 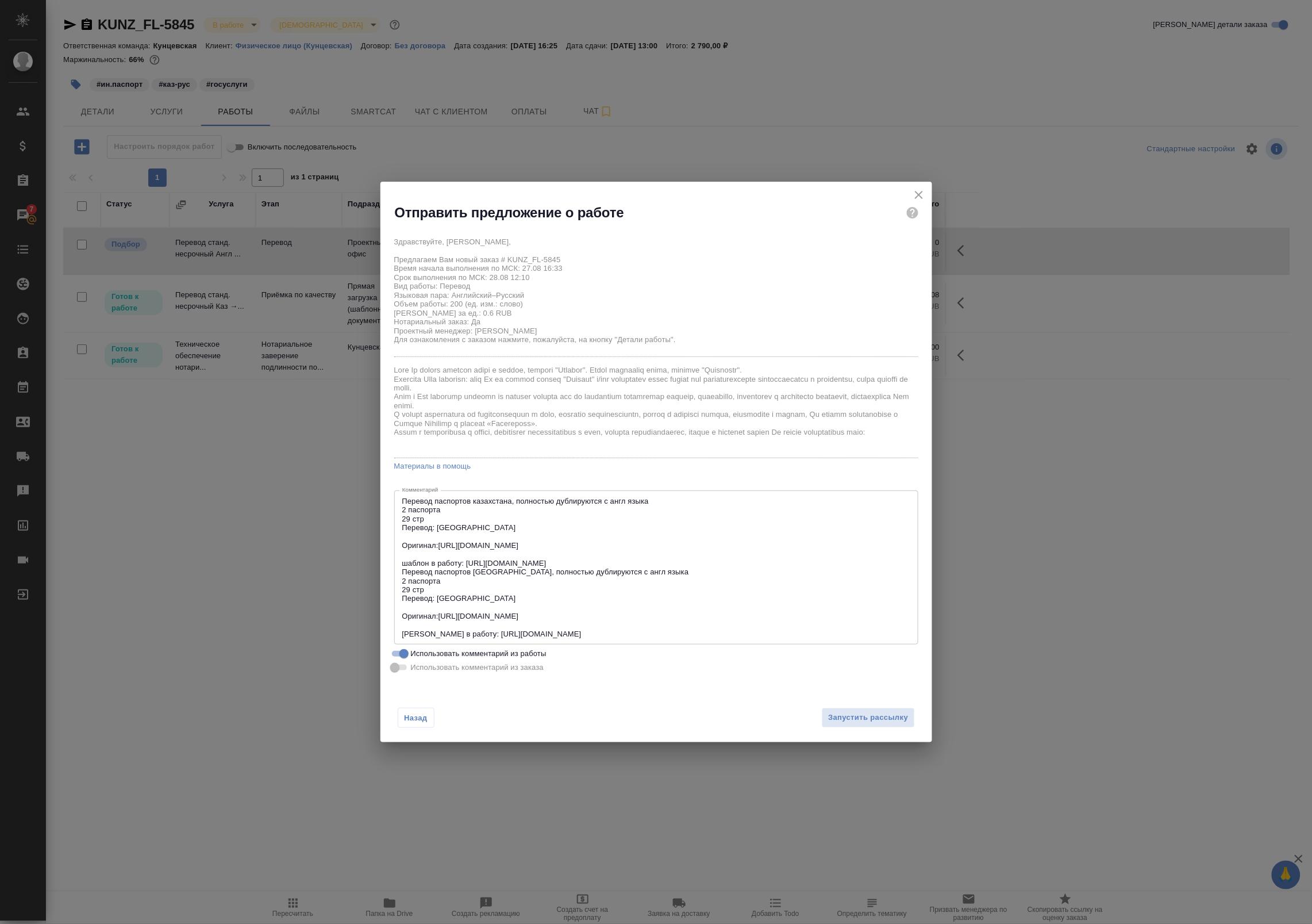 I want to click on span: Назад, so click(x=416, y=718).